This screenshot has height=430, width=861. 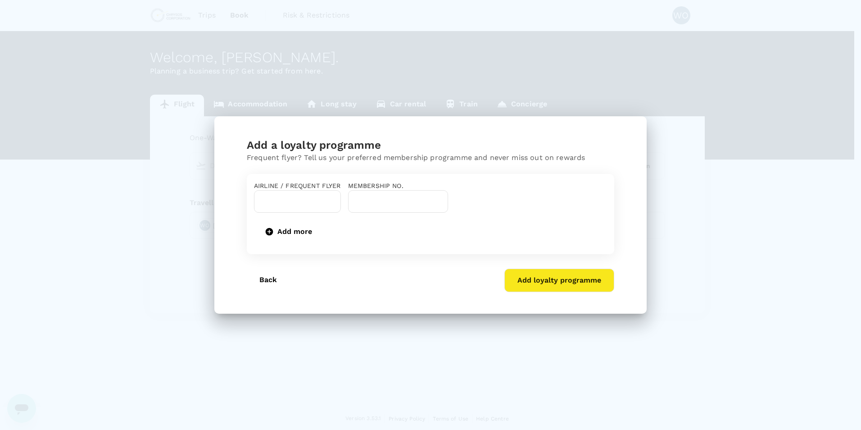 I want to click on button: Open, so click(x=337, y=201).